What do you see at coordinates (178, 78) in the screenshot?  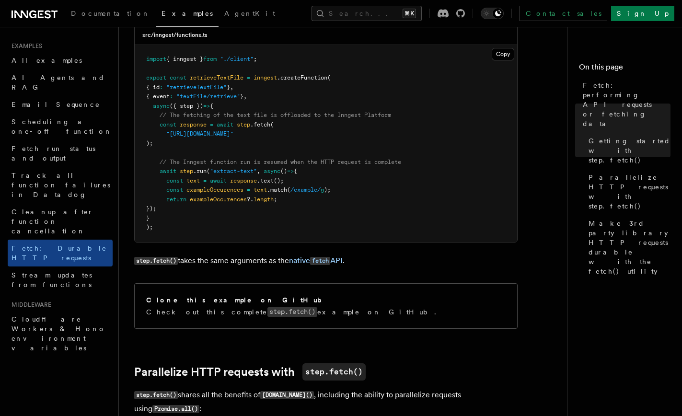 I see `span: const` at bounding box center [178, 78].